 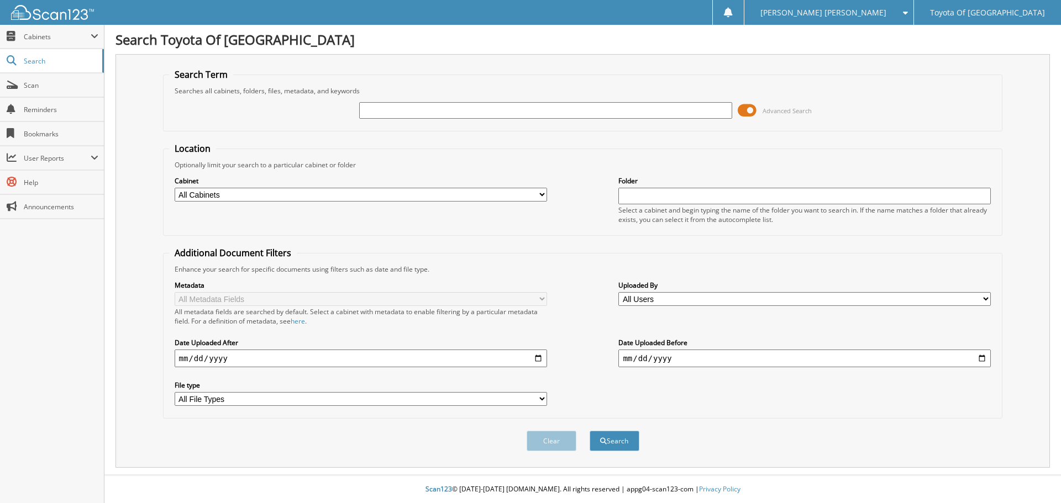 What do you see at coordinates (614, 441) in the screenshot?
I see `button: Search` at bounding box center [614, 441].